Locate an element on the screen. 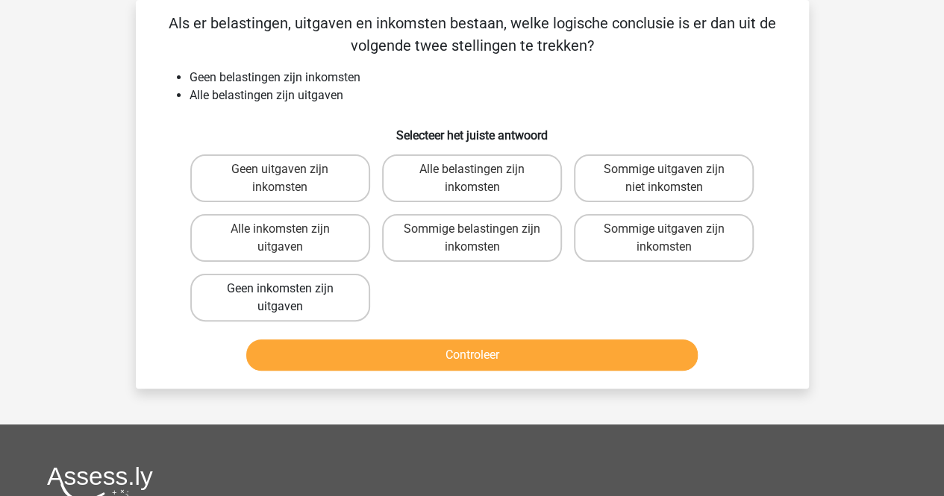 The height and width of the screenshot is (496, 944). li: Alle belastingen zijn uitgaven is located at coordinates (487, 96).